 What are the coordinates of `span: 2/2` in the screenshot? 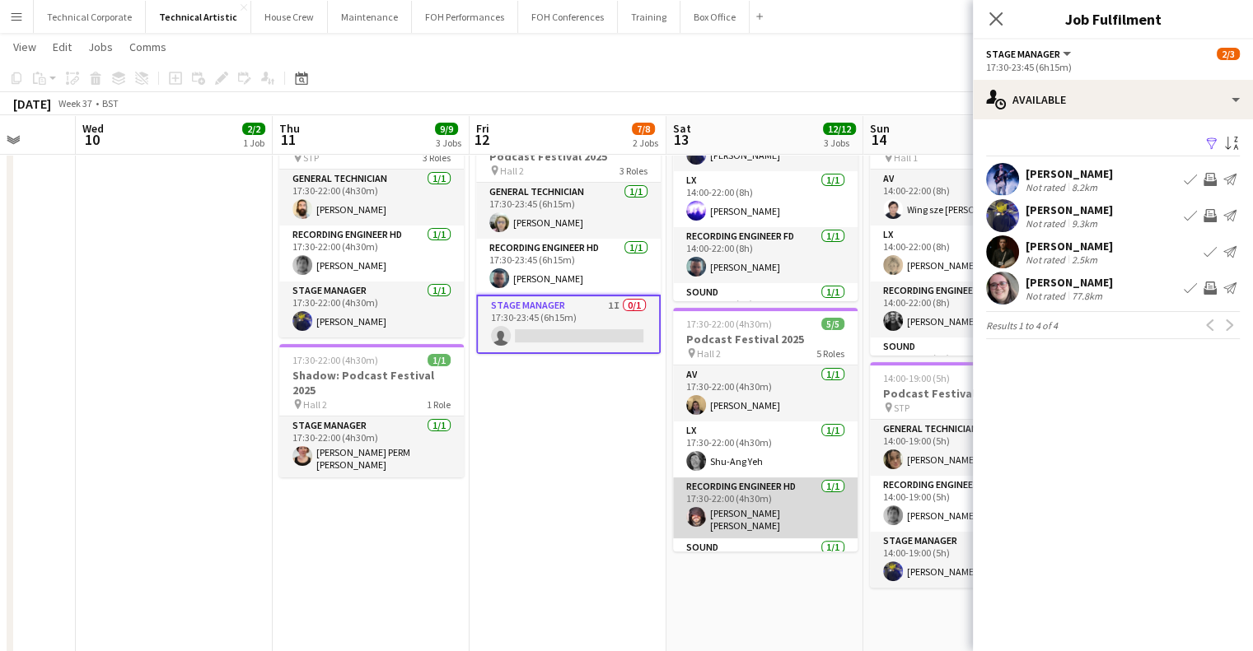 It's located at (254, 128).